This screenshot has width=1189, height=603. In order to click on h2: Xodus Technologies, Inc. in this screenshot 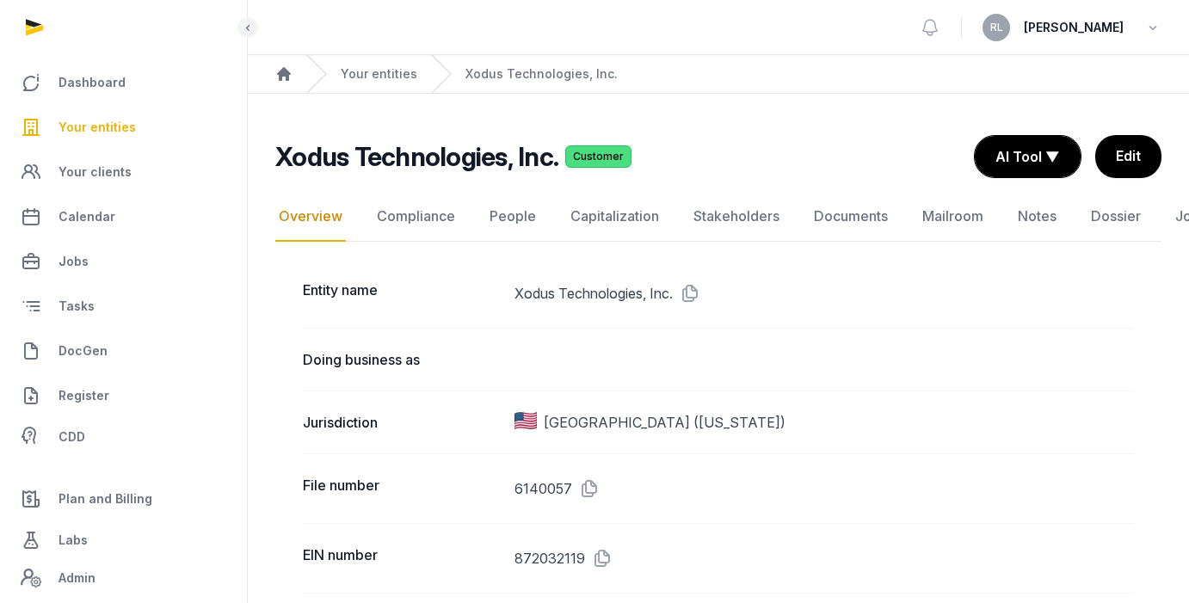, I will do `click(416, 157)`.